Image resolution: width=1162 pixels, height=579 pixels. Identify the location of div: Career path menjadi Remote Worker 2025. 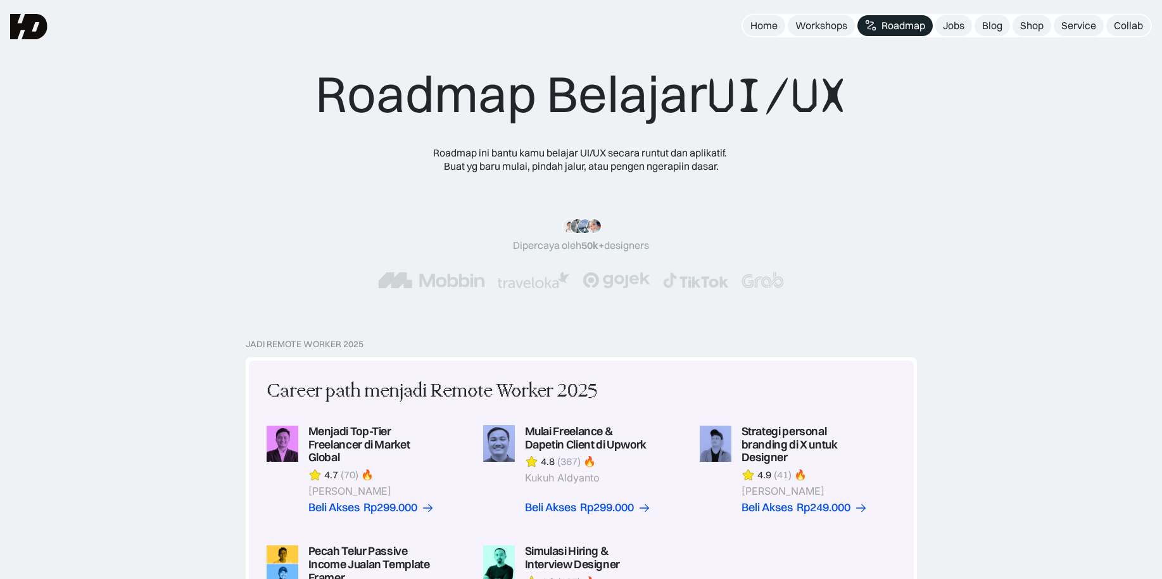
(432, 391).